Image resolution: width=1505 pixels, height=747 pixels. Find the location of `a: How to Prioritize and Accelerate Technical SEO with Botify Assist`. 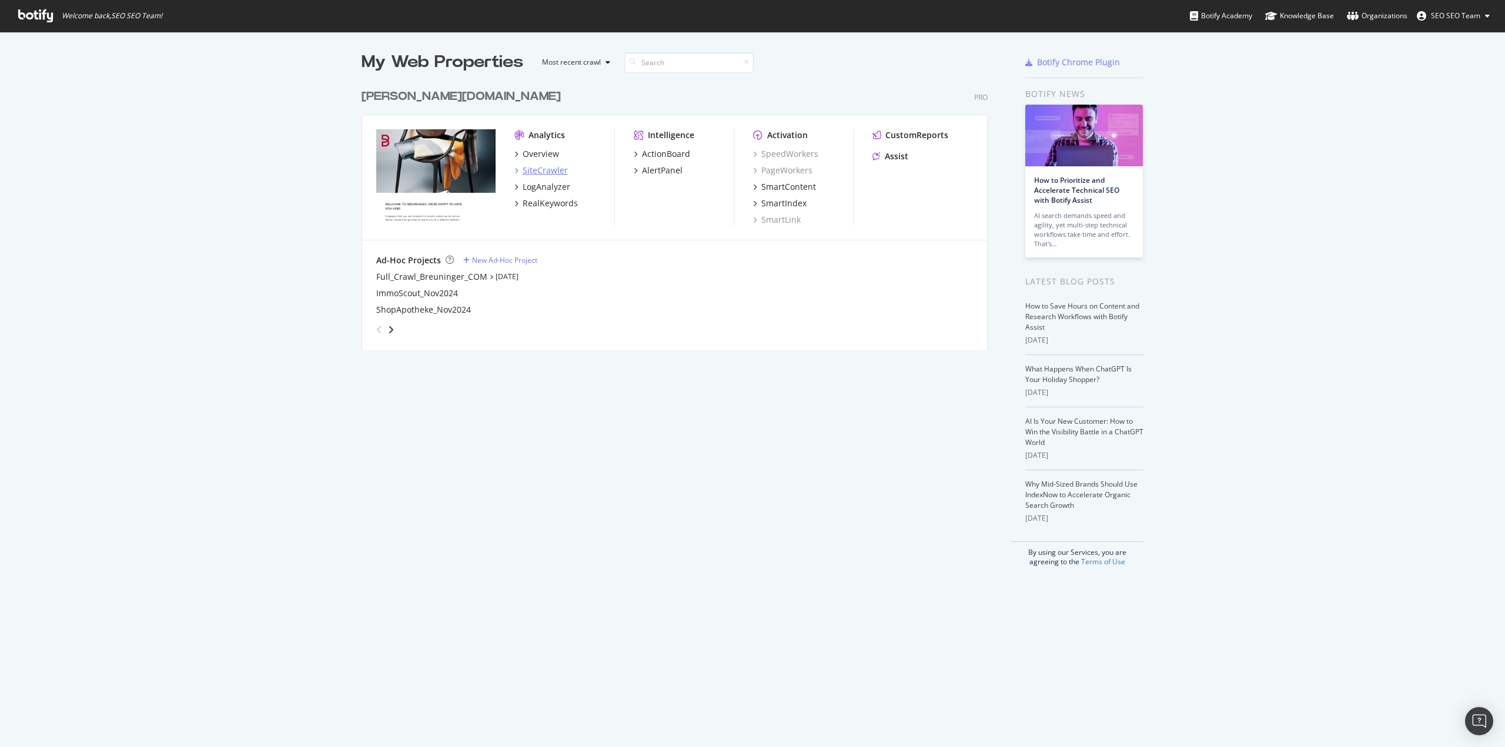

a: How to Prioritize and Accelerate Technical SEO with Botify Assist is located at coordinates (1077, 190).